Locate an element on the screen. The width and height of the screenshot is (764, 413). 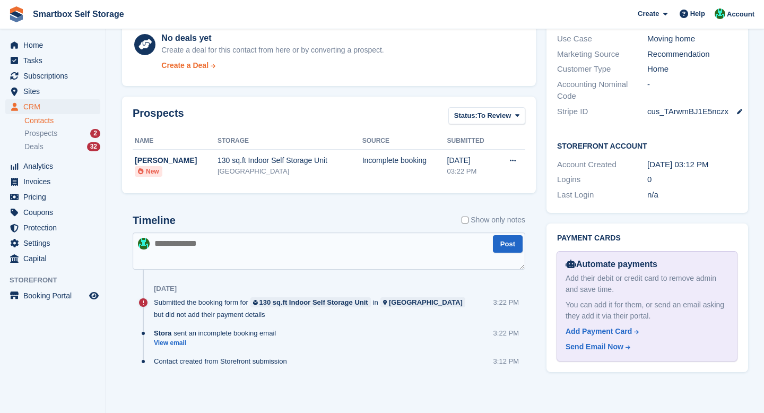
a: Create a Deal is located at coordinates (272, 65).